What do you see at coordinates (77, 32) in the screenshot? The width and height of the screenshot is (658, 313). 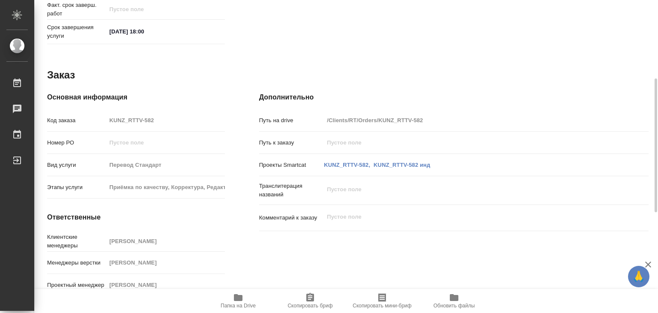 I see `p: Срок завершения услуги` at bounding box center [77, 32].